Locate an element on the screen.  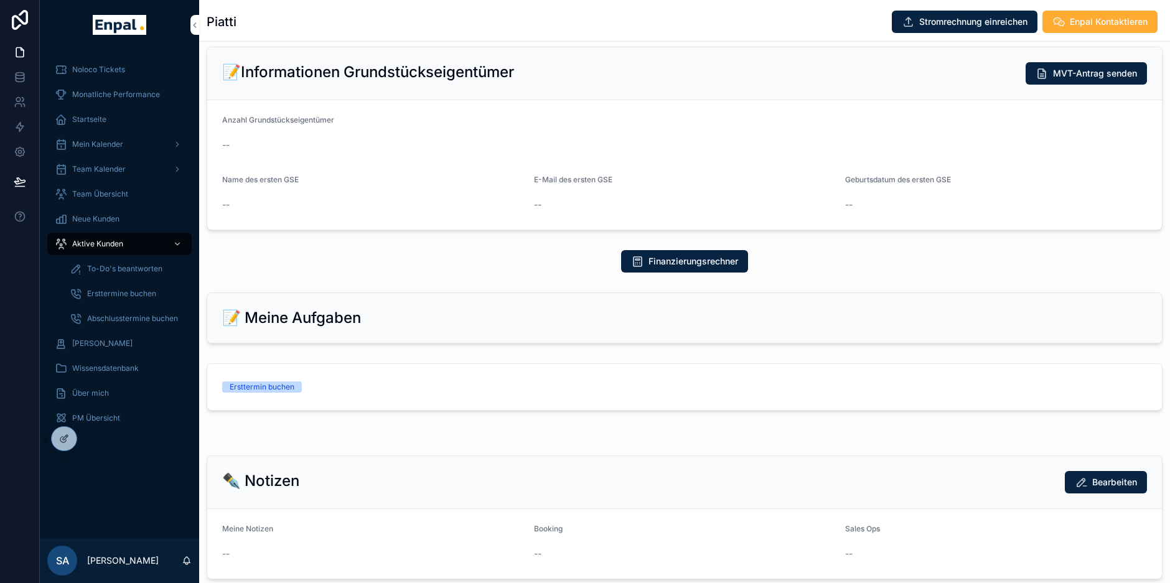
span: MVT-Antrag senden is located at coordinates (1095, 73).